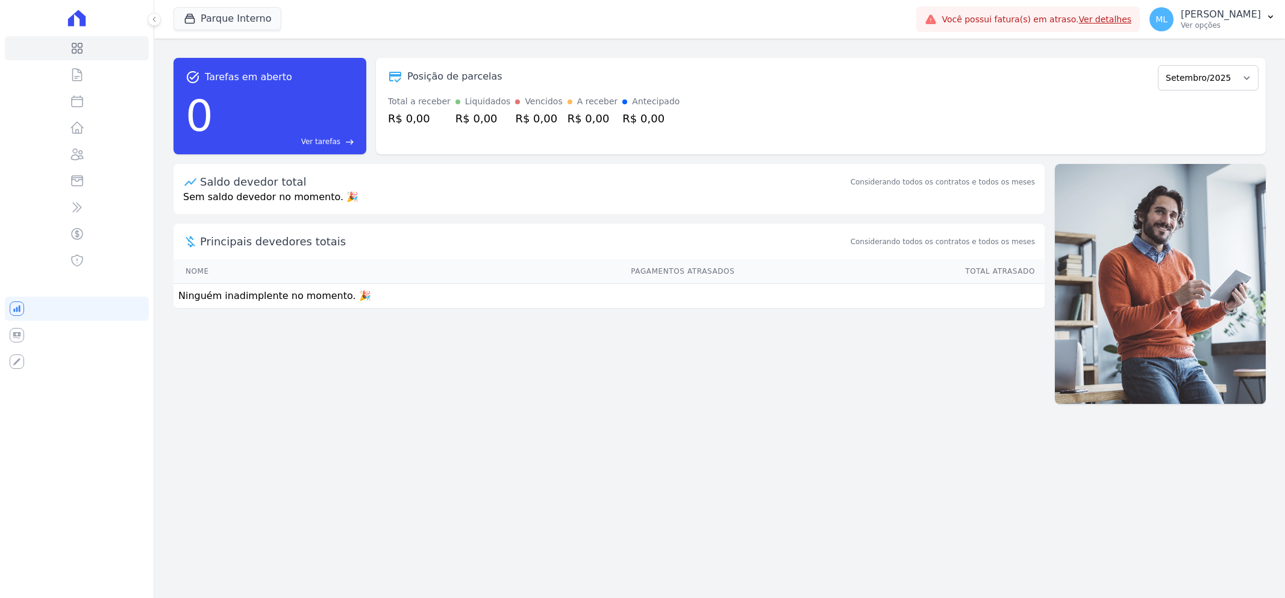 The image size is (1285, 598). What do you see at coordinates (248, 77) in the screenshot?
I see `span: Tarefas em aberto` at bounding box center [248, 77].